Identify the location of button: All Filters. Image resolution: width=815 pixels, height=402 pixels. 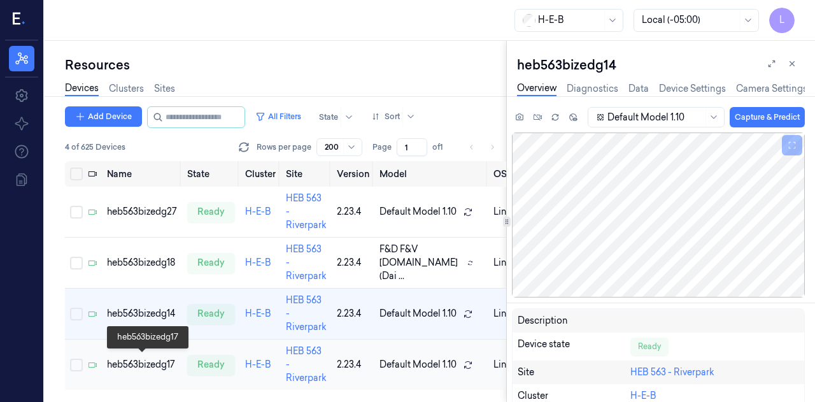
(278, 117).